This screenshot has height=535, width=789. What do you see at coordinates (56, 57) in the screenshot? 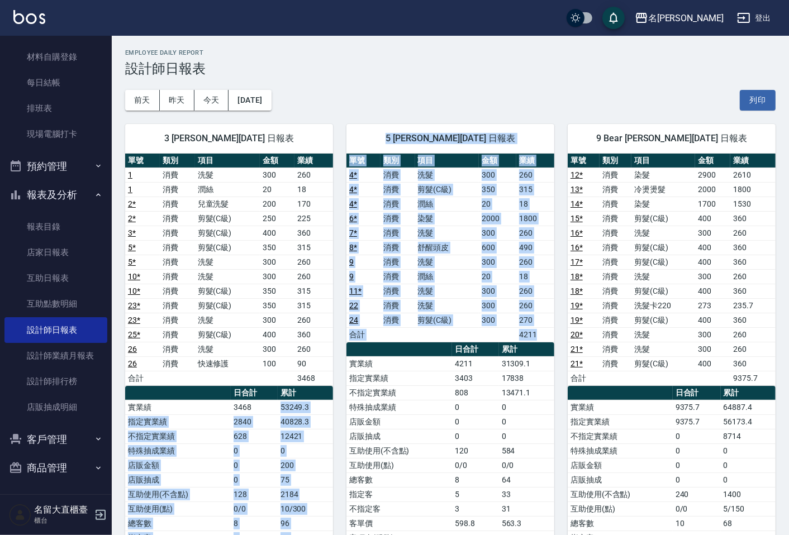
I see `a: 材料自購登錄` at bounding box center [56, 57].